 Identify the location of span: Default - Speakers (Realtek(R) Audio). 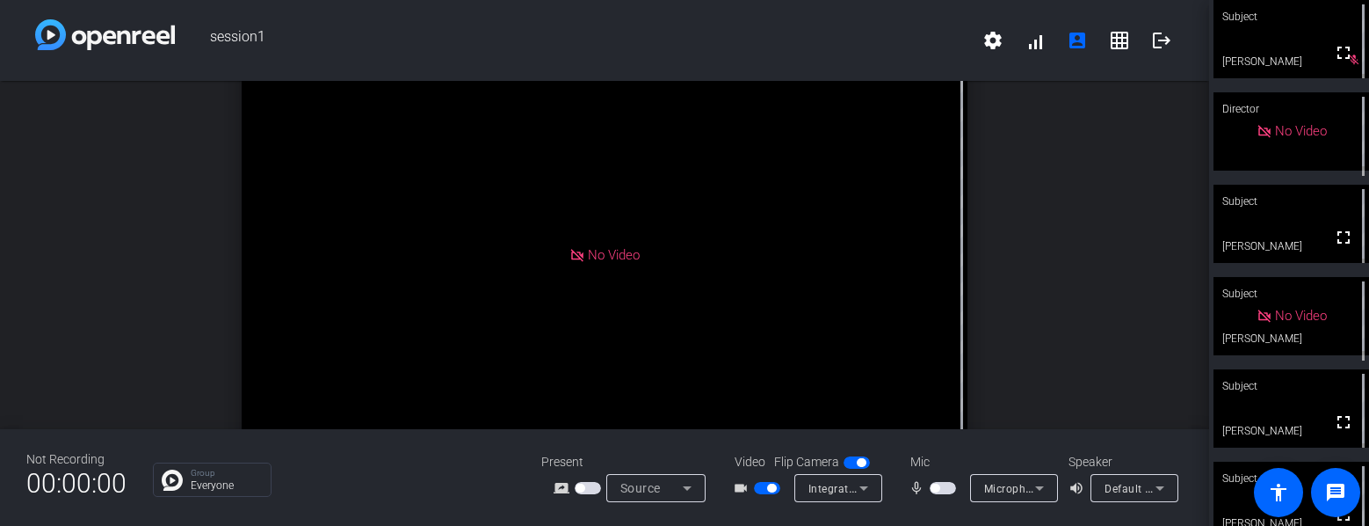
(1200, 488).